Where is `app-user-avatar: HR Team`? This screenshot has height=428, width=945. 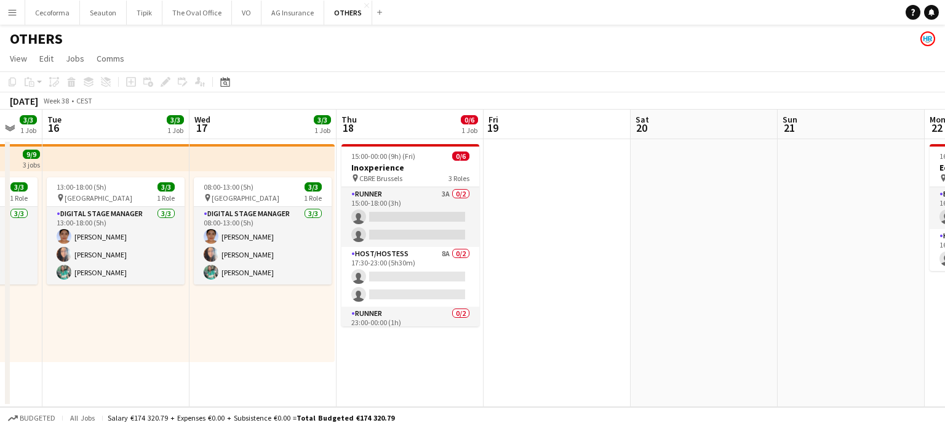
app-user-avatar: HR Team is located at coordinates (928, 39).